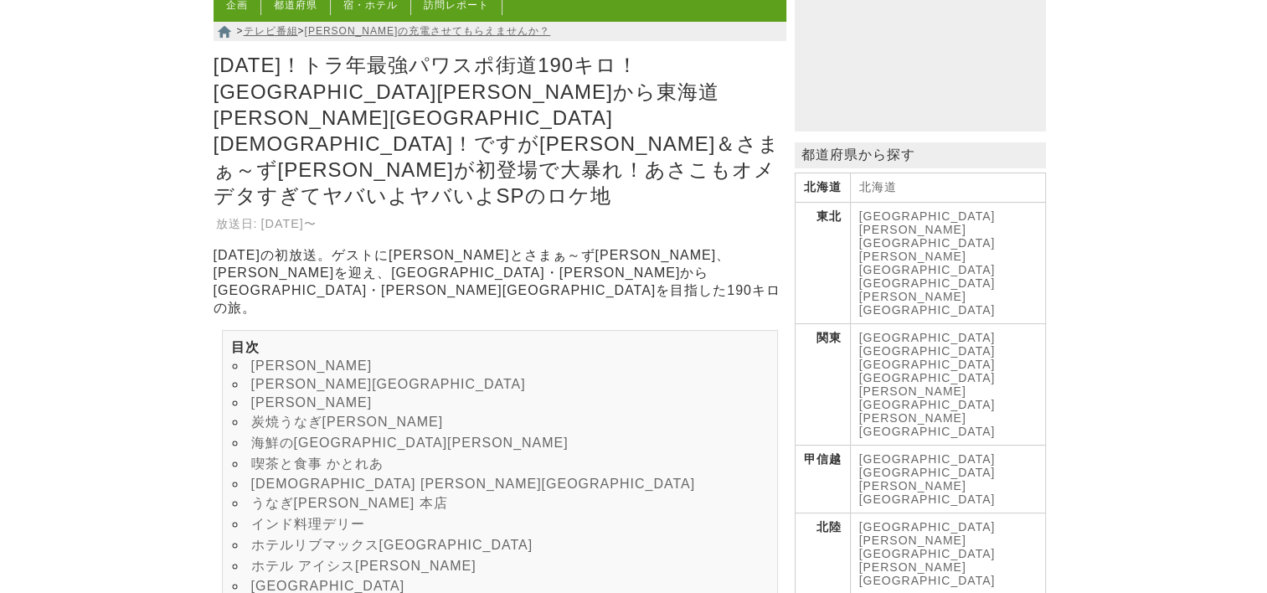 This screenshot has height=593, width=1267. Describe the element at coordinates (822, 263) in the screenshot. I see `th: 東北` at that location.